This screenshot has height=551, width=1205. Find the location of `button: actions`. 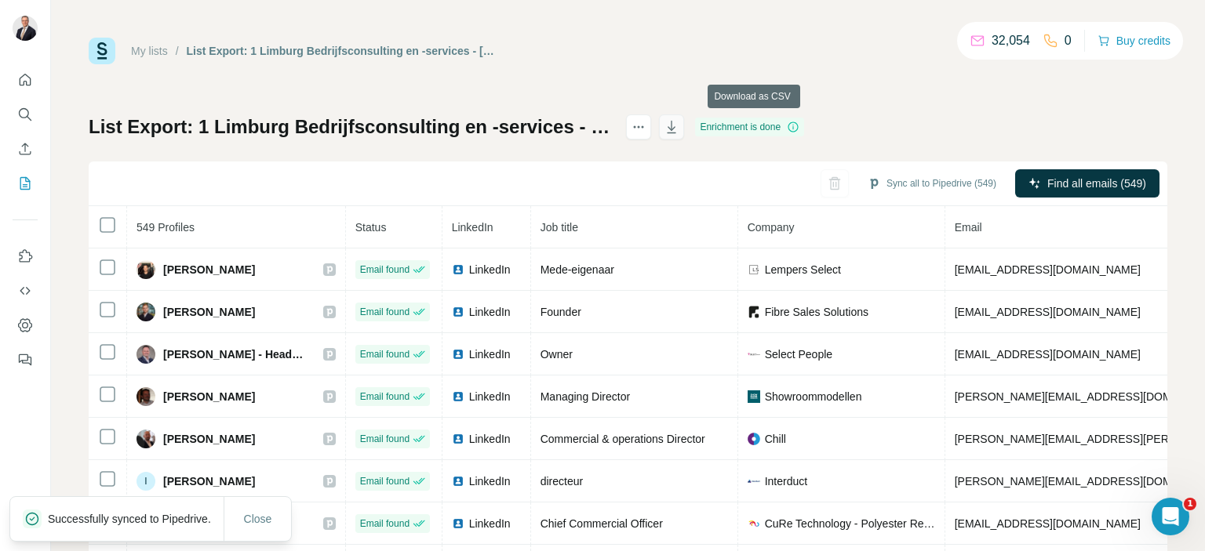

button: actions is located at coordinates (638, 127).